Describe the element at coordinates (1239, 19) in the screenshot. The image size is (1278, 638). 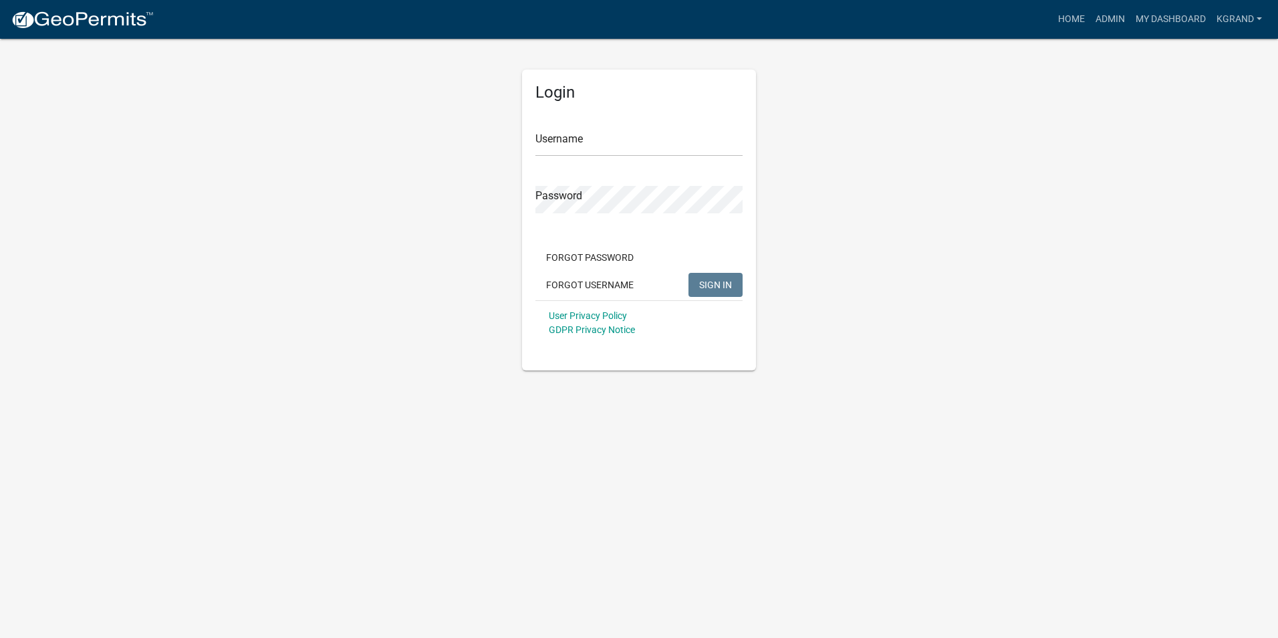
I see `a: kgrand` at that location.